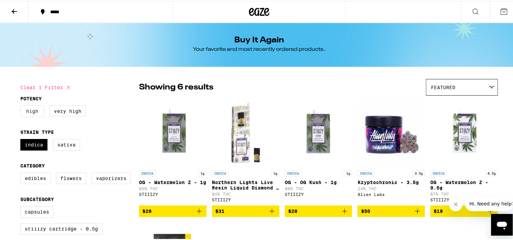 This screenshot has height=240, width=513. I want to click on p: 0.5g, so click(492, 172).